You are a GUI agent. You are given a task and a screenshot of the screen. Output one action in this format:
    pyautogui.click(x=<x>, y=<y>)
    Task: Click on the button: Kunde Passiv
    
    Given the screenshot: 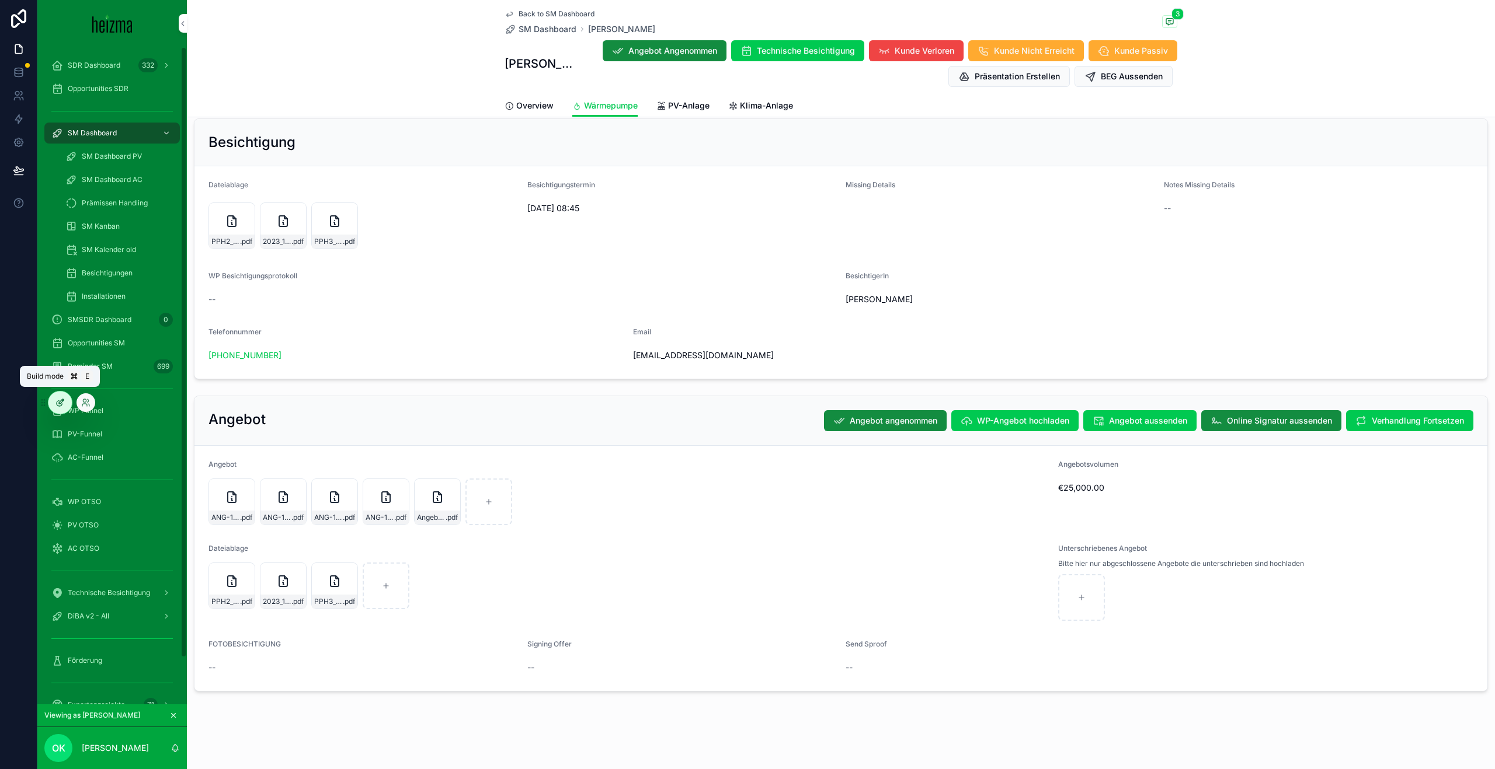 What is the action you would take?
    pyautogui.click(x=1133, y=51)
    